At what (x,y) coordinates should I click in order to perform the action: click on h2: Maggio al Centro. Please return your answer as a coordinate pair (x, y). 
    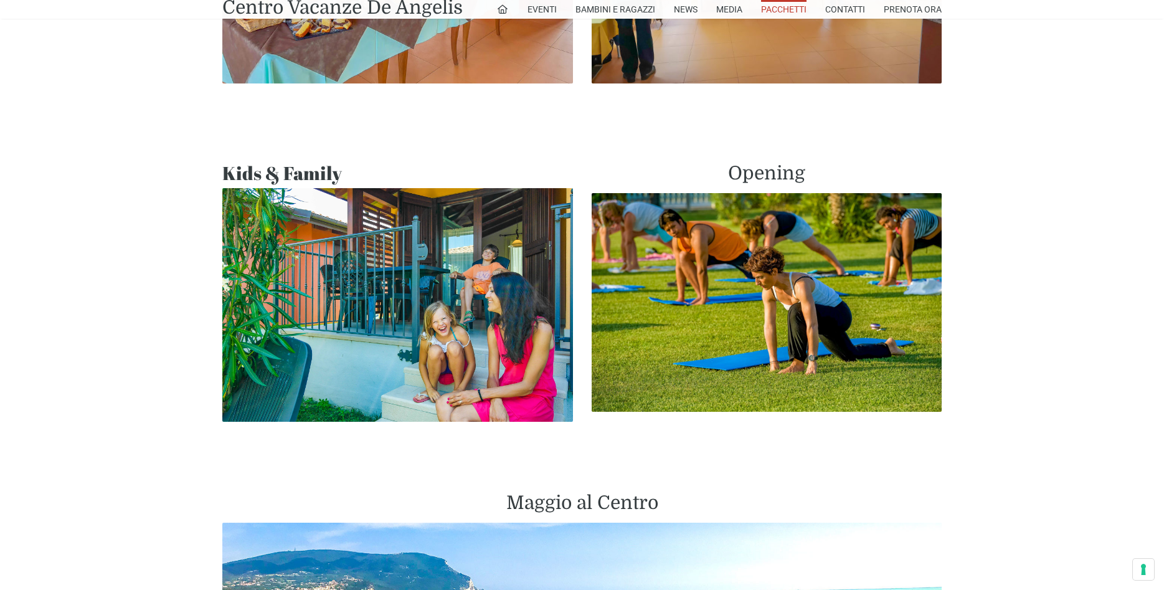
    Looking at the image, I should click on (582, 503).